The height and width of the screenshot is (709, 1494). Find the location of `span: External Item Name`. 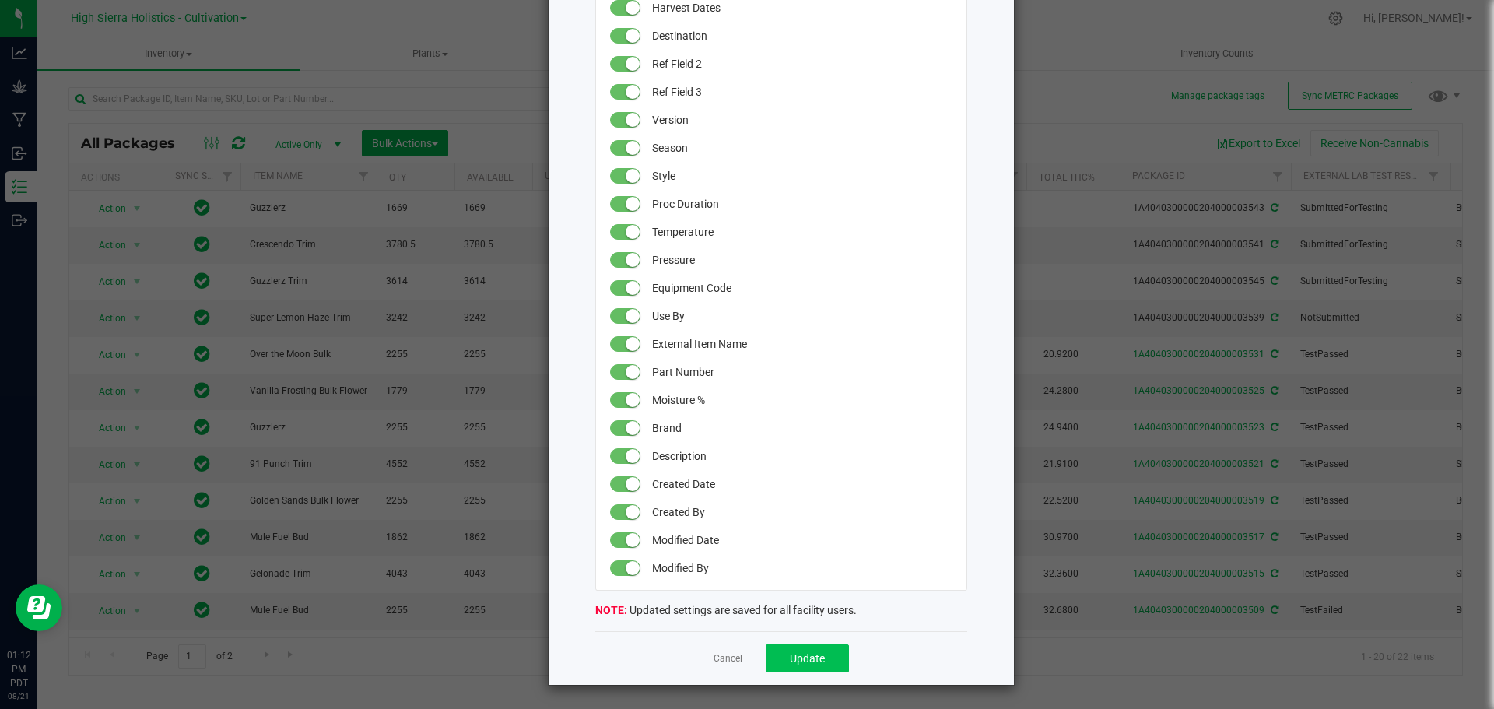

span: External Item Name is located at coordinates (801, 344).